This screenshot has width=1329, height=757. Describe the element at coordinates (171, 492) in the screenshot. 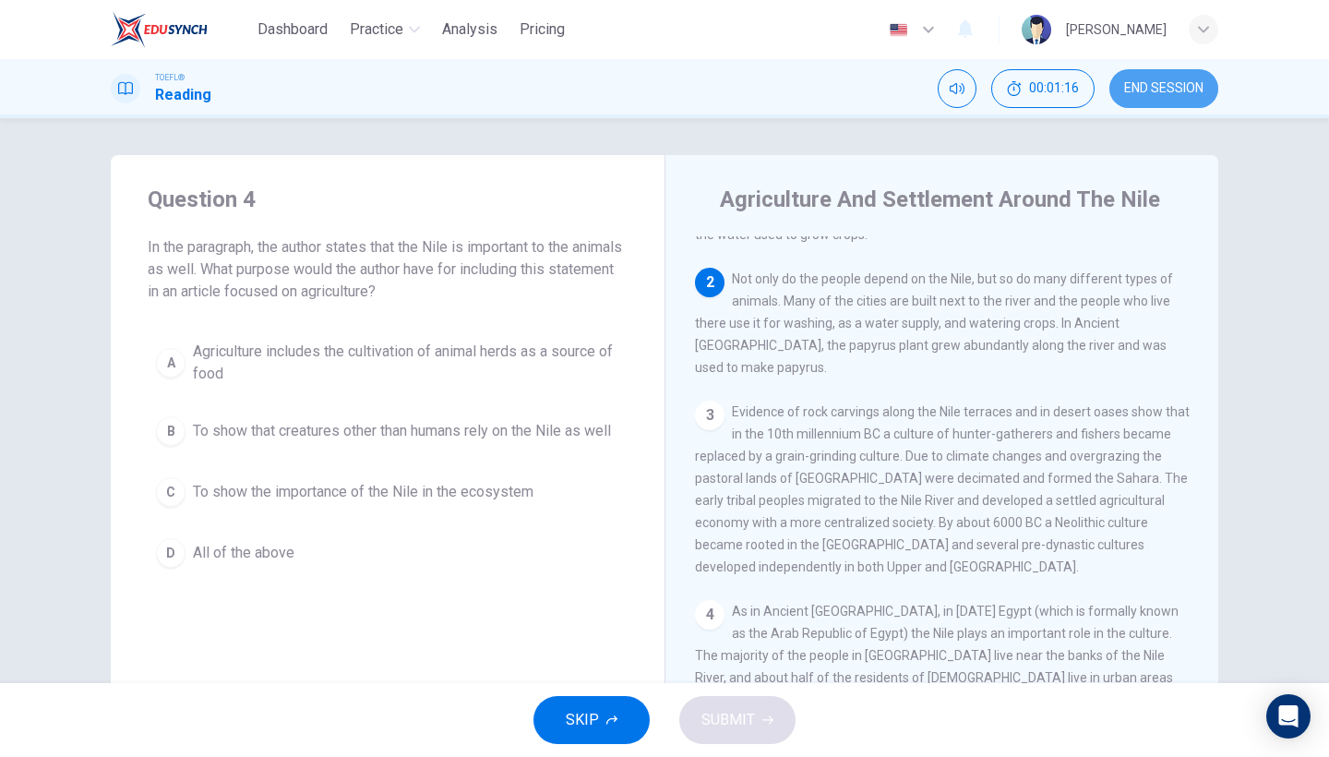

I see `div: C` at that location.